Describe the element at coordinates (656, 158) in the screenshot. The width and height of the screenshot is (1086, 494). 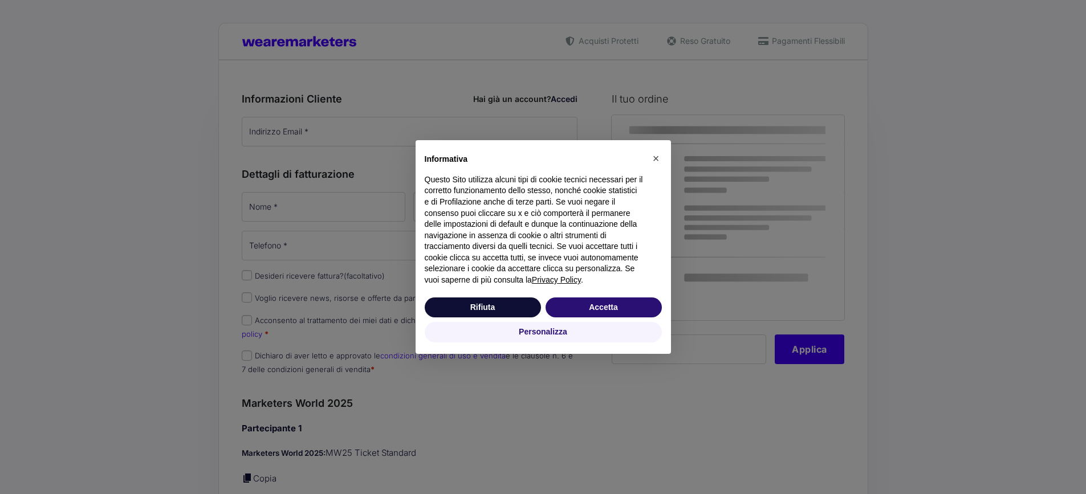
I see `button: Chiudi questa informativa` at that location.